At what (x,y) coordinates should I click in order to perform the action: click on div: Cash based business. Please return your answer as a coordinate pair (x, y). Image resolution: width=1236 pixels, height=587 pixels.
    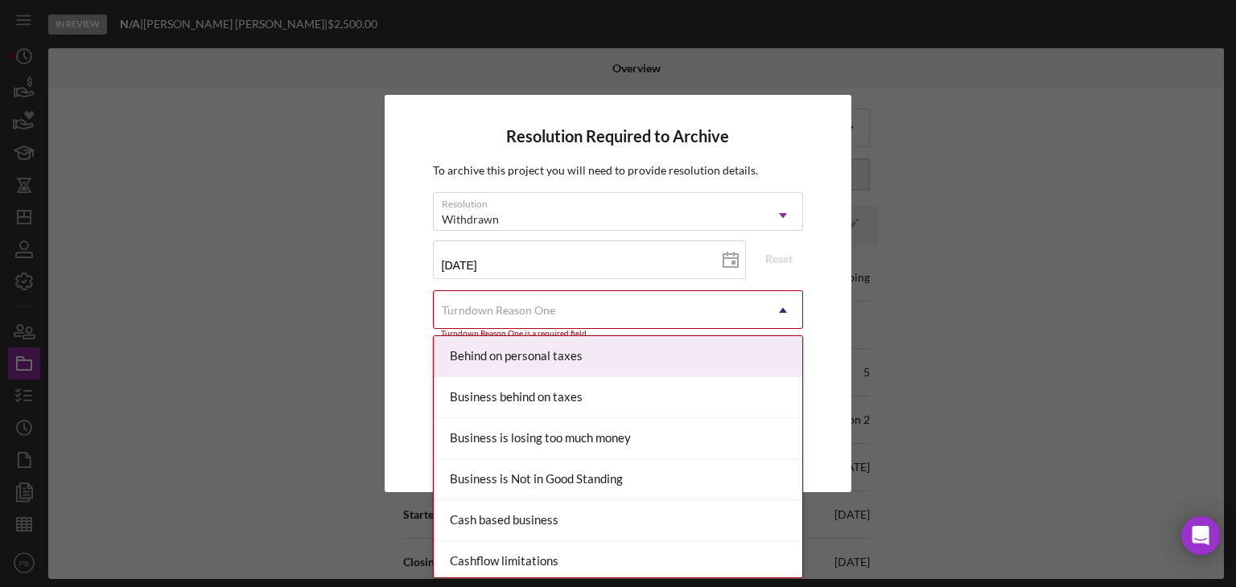
    Looking at the image, I should click on (618, 521).